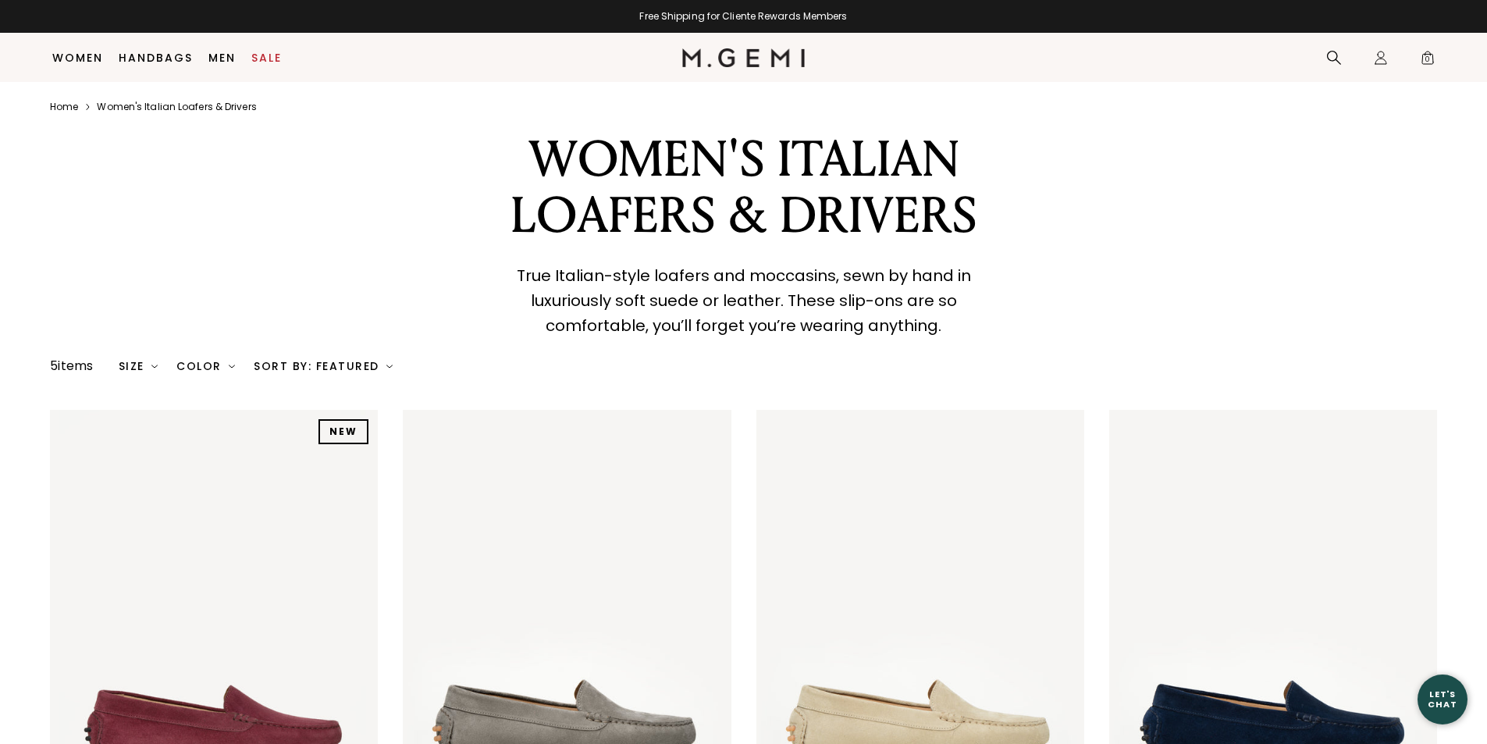  Describe the element at coordinates (205, 366) in the screenshot. I see `div: Color` at that location.